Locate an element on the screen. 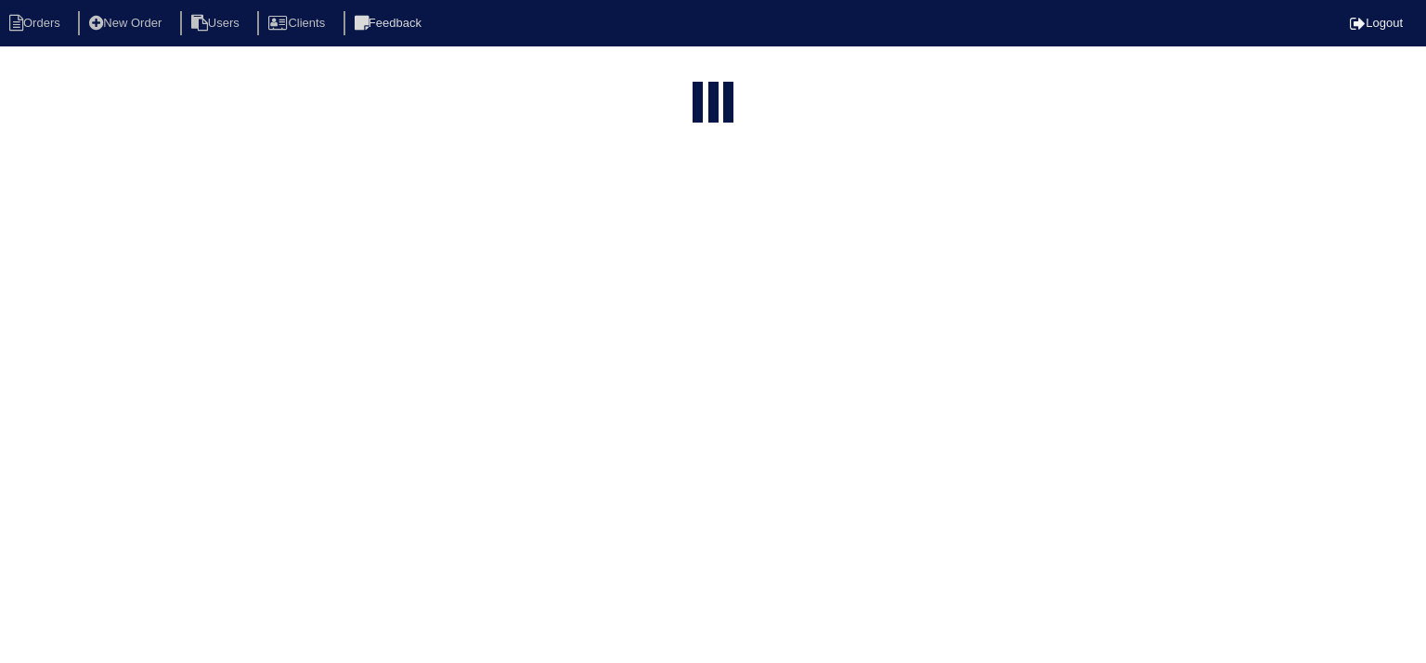 Image resolution: width=1426 pixels, height=663 pixels. li: Clients is located at coordinates (298, 23).